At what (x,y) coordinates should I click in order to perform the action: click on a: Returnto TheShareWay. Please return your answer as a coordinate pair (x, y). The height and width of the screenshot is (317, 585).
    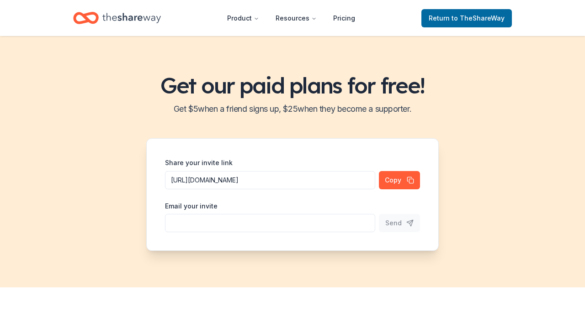
    Looking at the image, I should click on (466, 18).